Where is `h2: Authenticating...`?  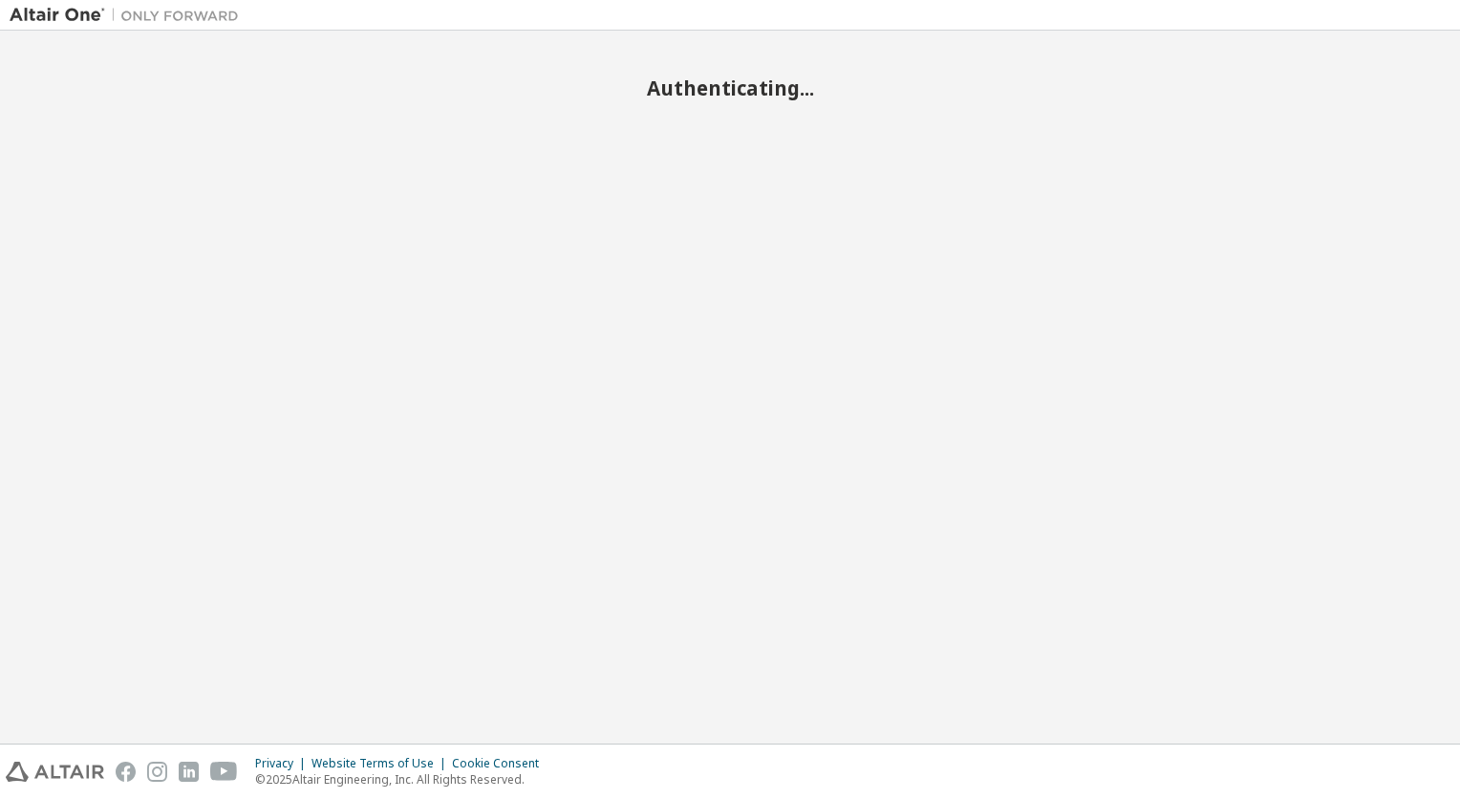
h2: Authenticating... is located at coordinates (730, 88).